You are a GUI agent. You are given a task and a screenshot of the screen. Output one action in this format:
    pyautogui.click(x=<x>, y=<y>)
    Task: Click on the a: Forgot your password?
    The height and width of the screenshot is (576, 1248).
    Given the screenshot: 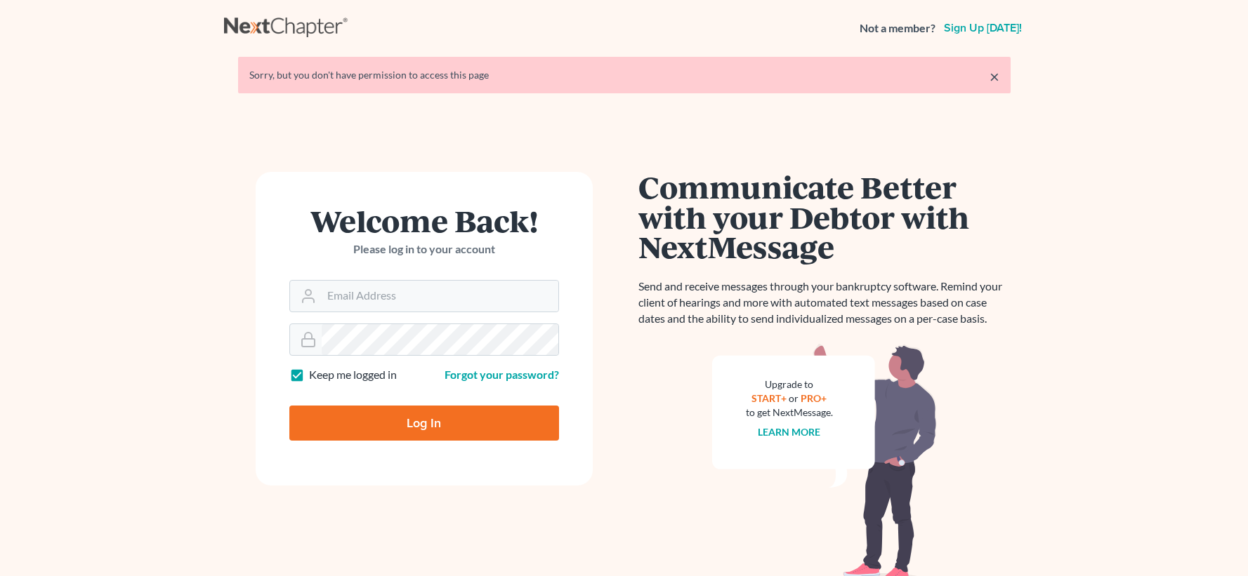 What is the action you would take?
    pyautogui.click(x=501, y=374)
    